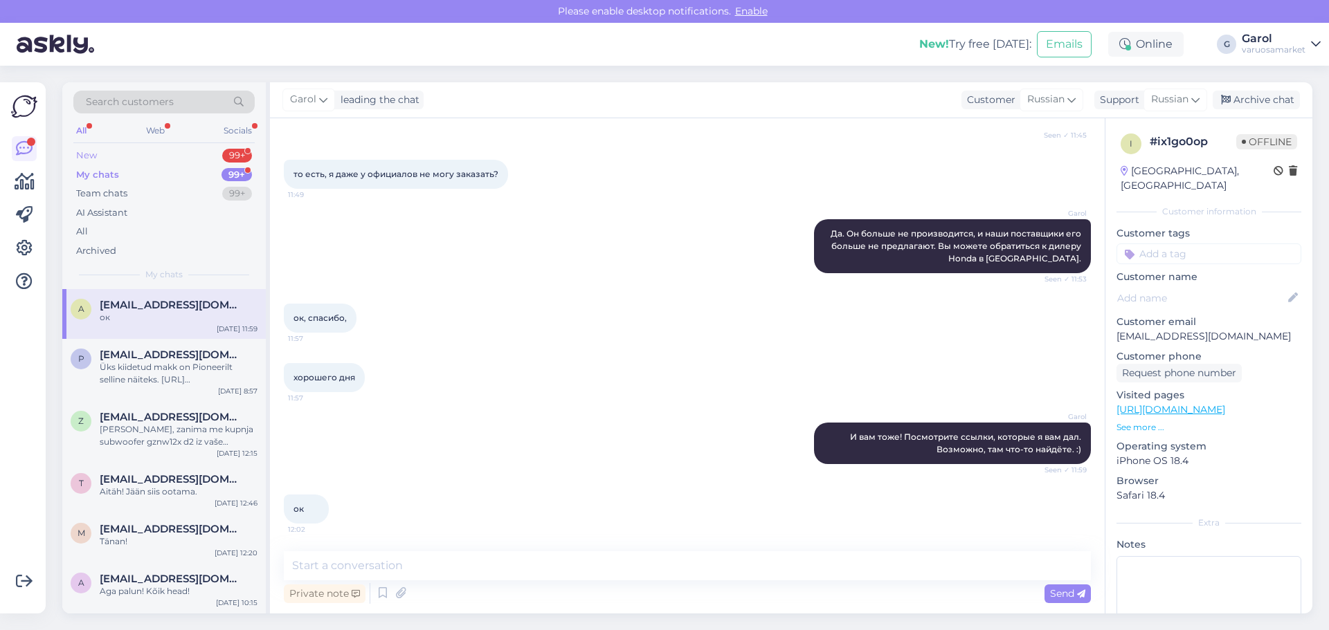 Image resolution: width=1329 pixels, height=630 pixels. What do you see at coordinates (179, 592) in the screenshot?
I see `div: Aga palun! Kõik head!` at bounding box center [179, 592].